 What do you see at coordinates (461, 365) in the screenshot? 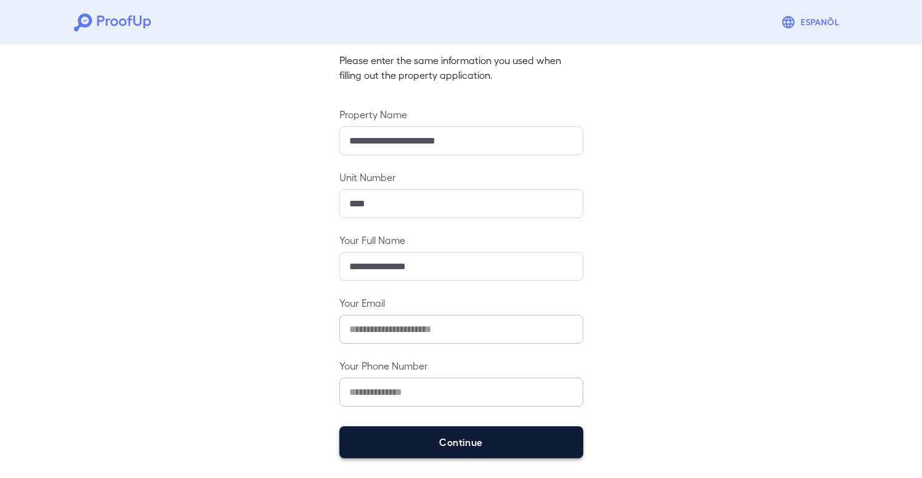
I see `label: Your Phone Number` at bounding box center [461, 365].